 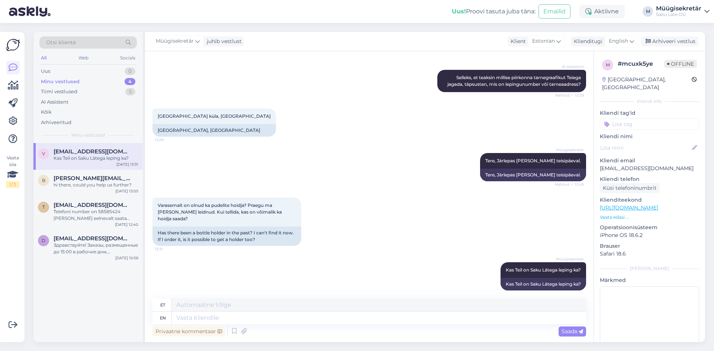 What do you see at coordinates (92, 178) in the screenshot?
I see `span: benjamin.dieleman@supermart.shopping` at bounding box center [92, 178].